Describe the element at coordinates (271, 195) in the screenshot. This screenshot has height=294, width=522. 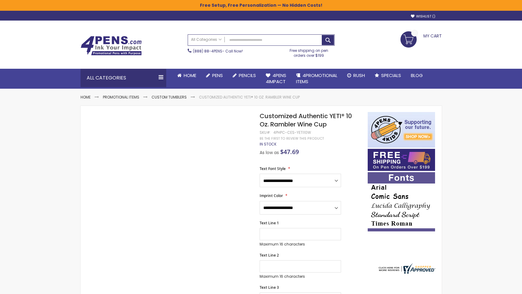
I see `span: Imprint Color` at that location.